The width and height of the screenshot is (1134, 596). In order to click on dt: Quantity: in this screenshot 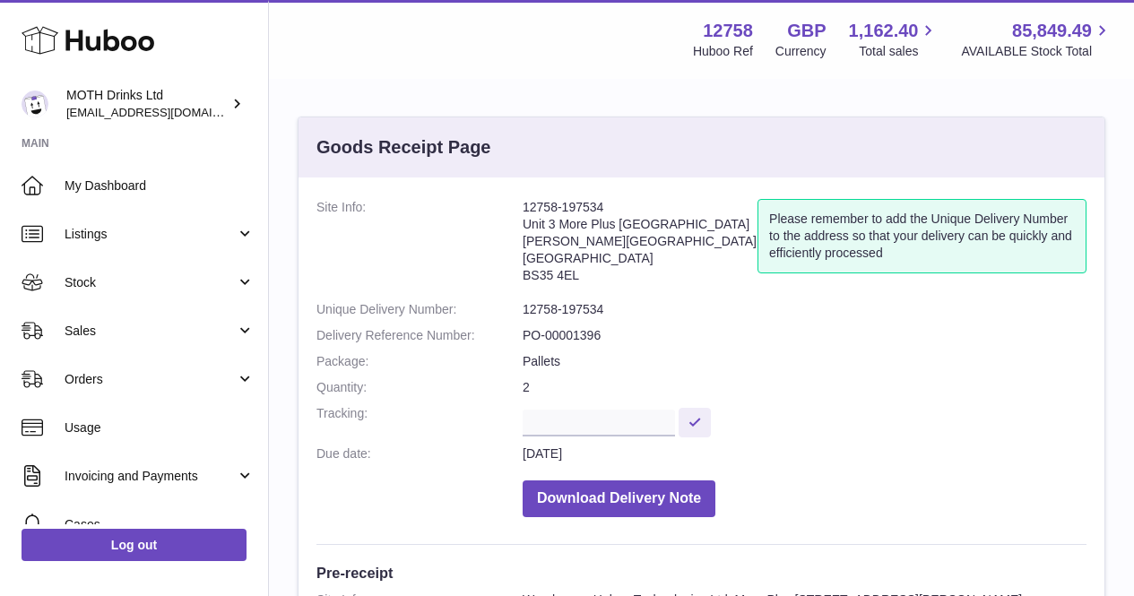, I will do `click(419, 387)`.